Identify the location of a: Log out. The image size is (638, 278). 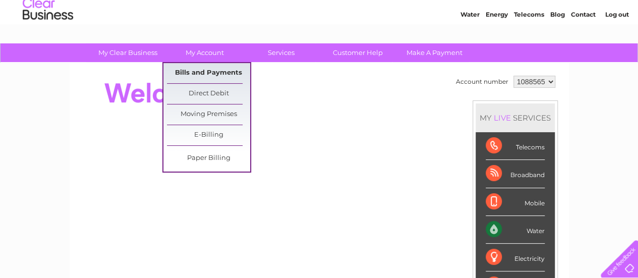
(617, 46).